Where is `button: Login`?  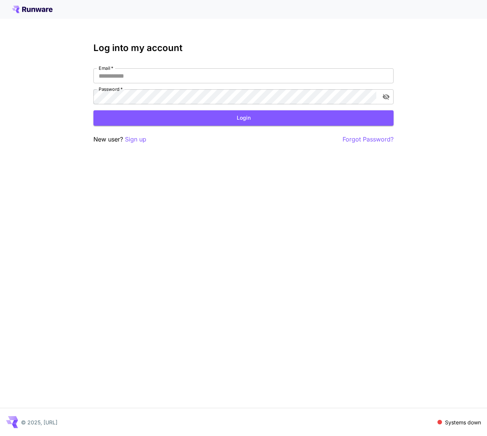
button: Login is located at coordinates (243, 118).